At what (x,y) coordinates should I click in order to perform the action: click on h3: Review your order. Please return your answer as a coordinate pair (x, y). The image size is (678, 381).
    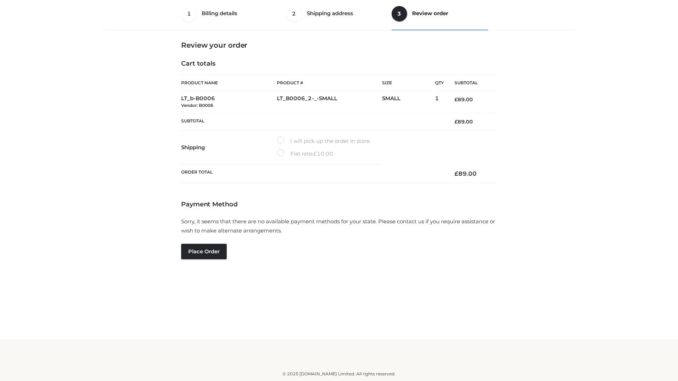
    Looking at the image, I should click on (339, 45).